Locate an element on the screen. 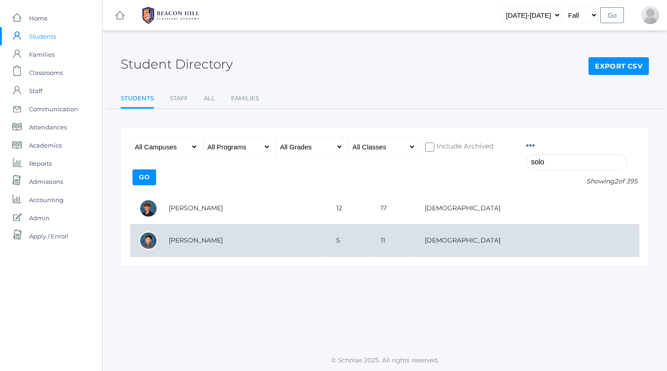  input: Filter by name is located at coordinates (576, 162).